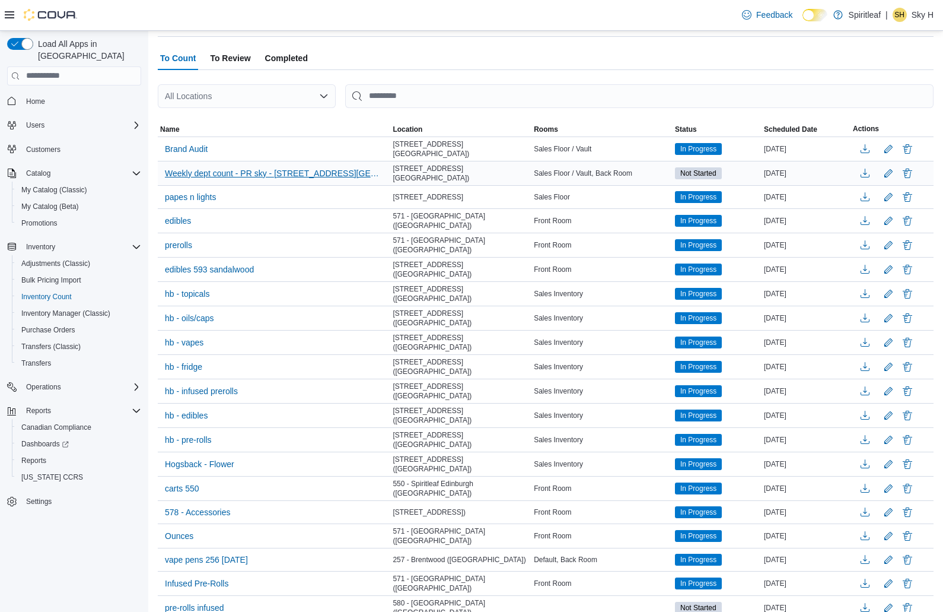 Image resolution: width=943 pixels, height=612 pixels. What do you see at coordinates (35, 125) in the screenshot?
I see `span: Users` at bounding box center [35, 125].